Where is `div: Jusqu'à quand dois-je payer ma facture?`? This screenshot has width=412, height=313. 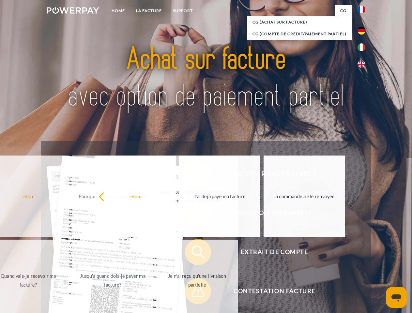
div: Jusqu'à quand dois-je payer ma facture? is located at coordinates (112, 280).